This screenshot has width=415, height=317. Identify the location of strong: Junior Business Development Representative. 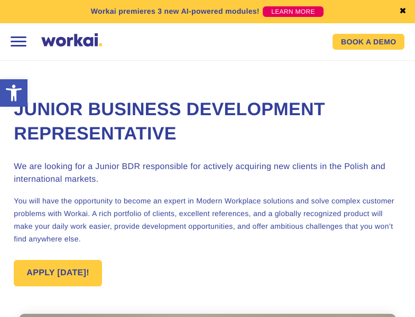
(169, 121).